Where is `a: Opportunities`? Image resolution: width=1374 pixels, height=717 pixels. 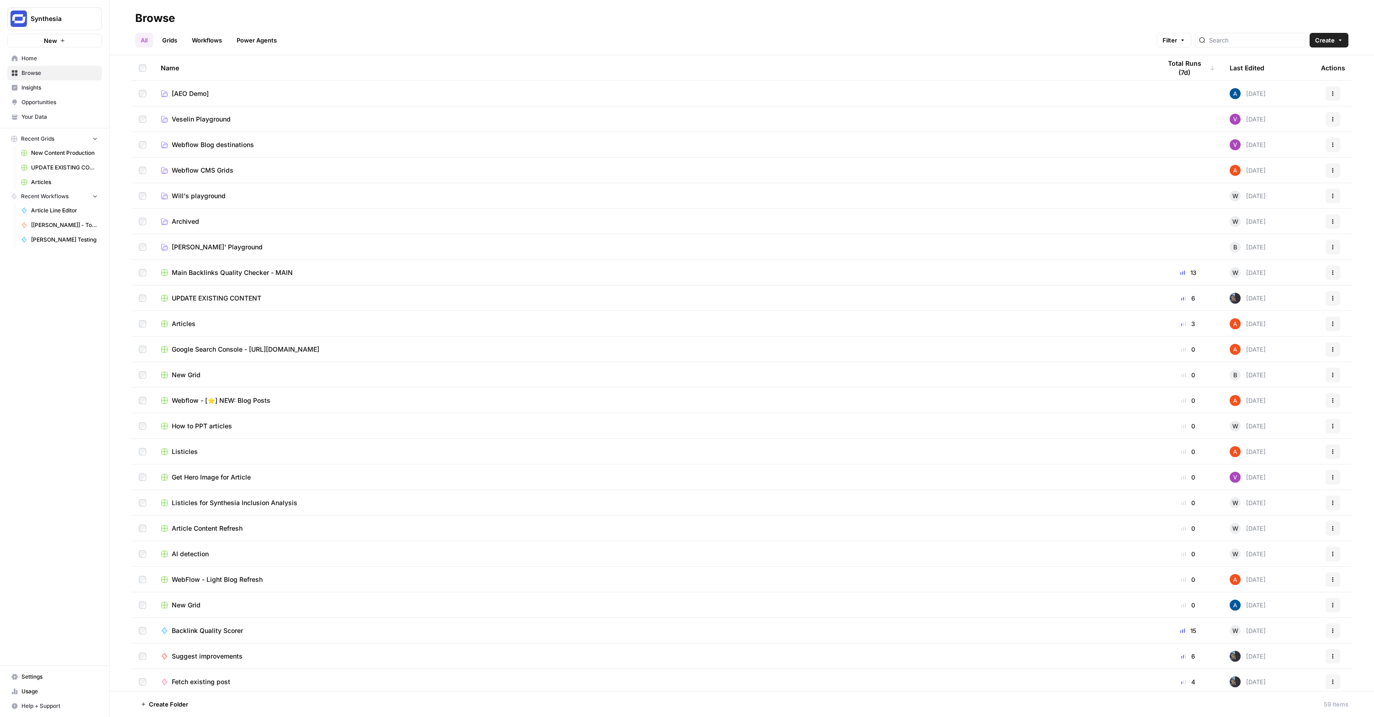
a: Opportunities is located at coordinates (54, 102).